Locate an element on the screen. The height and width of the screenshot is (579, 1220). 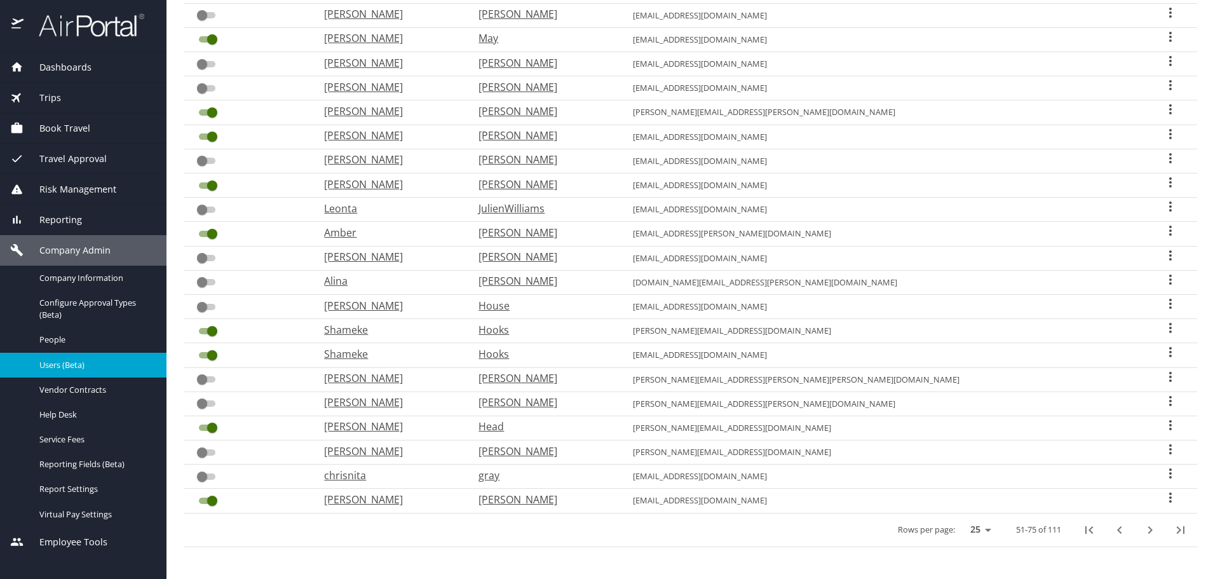
span: Configure Approval Types (Beta) is located at coordinates (95, 309).